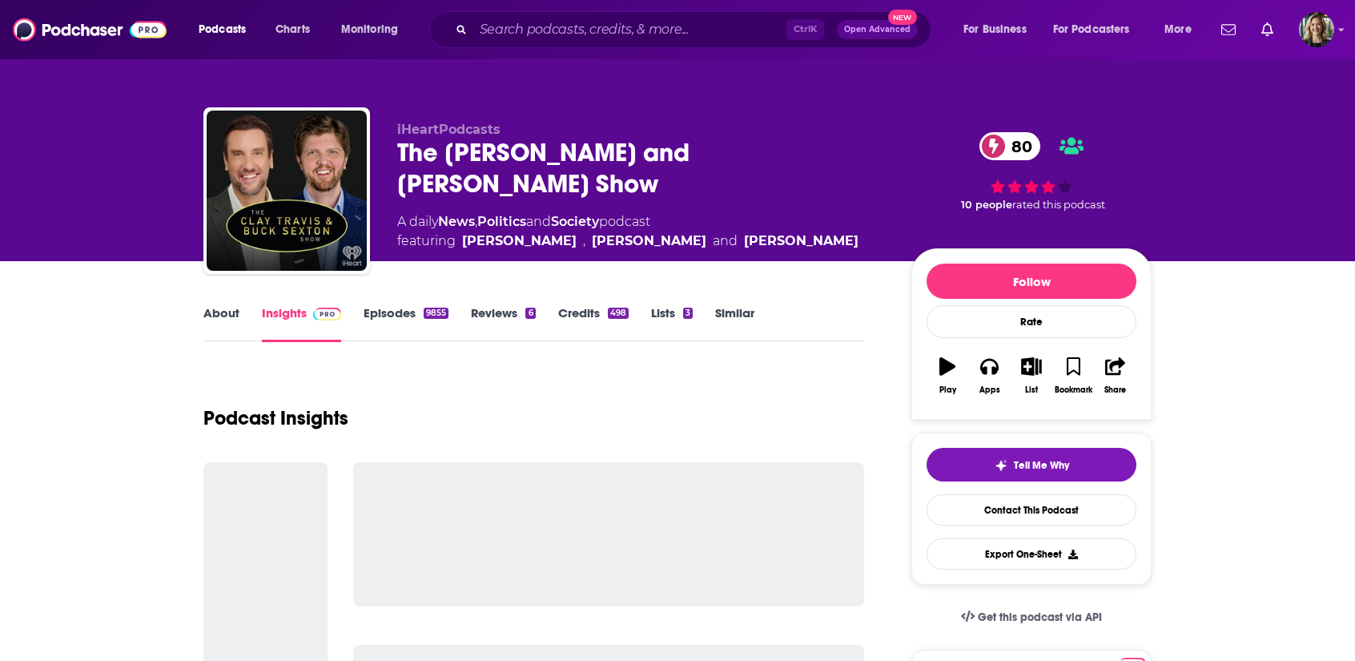  Describe the element at coordinates (90, 30) in the screenshot. I see `img: Podchaser - Follow, Share and Rate Podcasts` at that location.